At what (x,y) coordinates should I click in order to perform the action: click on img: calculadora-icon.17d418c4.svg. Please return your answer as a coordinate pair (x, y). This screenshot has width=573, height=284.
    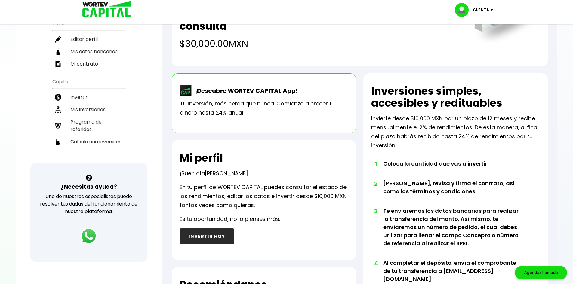
    Looking at the image, I should click on (58, 142).